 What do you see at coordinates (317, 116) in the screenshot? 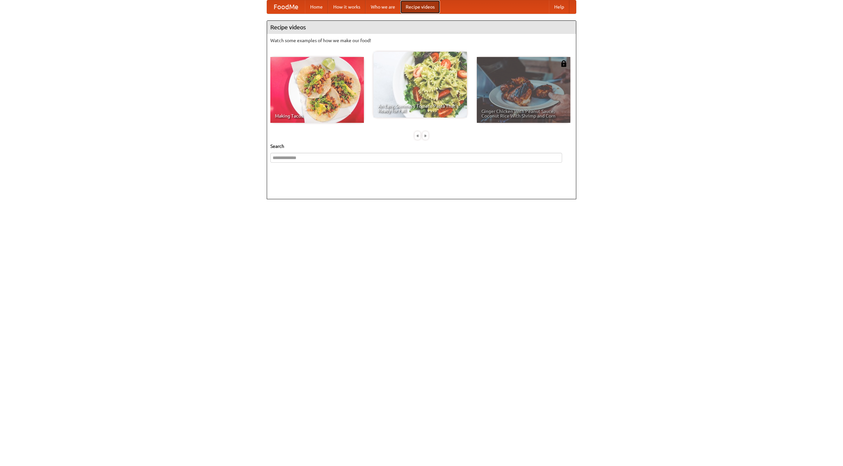
I see `span: Making Tacos` at bounding box center [317, 116].